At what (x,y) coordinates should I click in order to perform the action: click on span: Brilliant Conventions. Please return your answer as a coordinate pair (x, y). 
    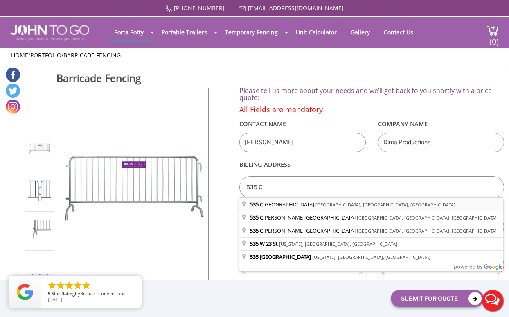
    Looking at the image, I should click on (103, 293).